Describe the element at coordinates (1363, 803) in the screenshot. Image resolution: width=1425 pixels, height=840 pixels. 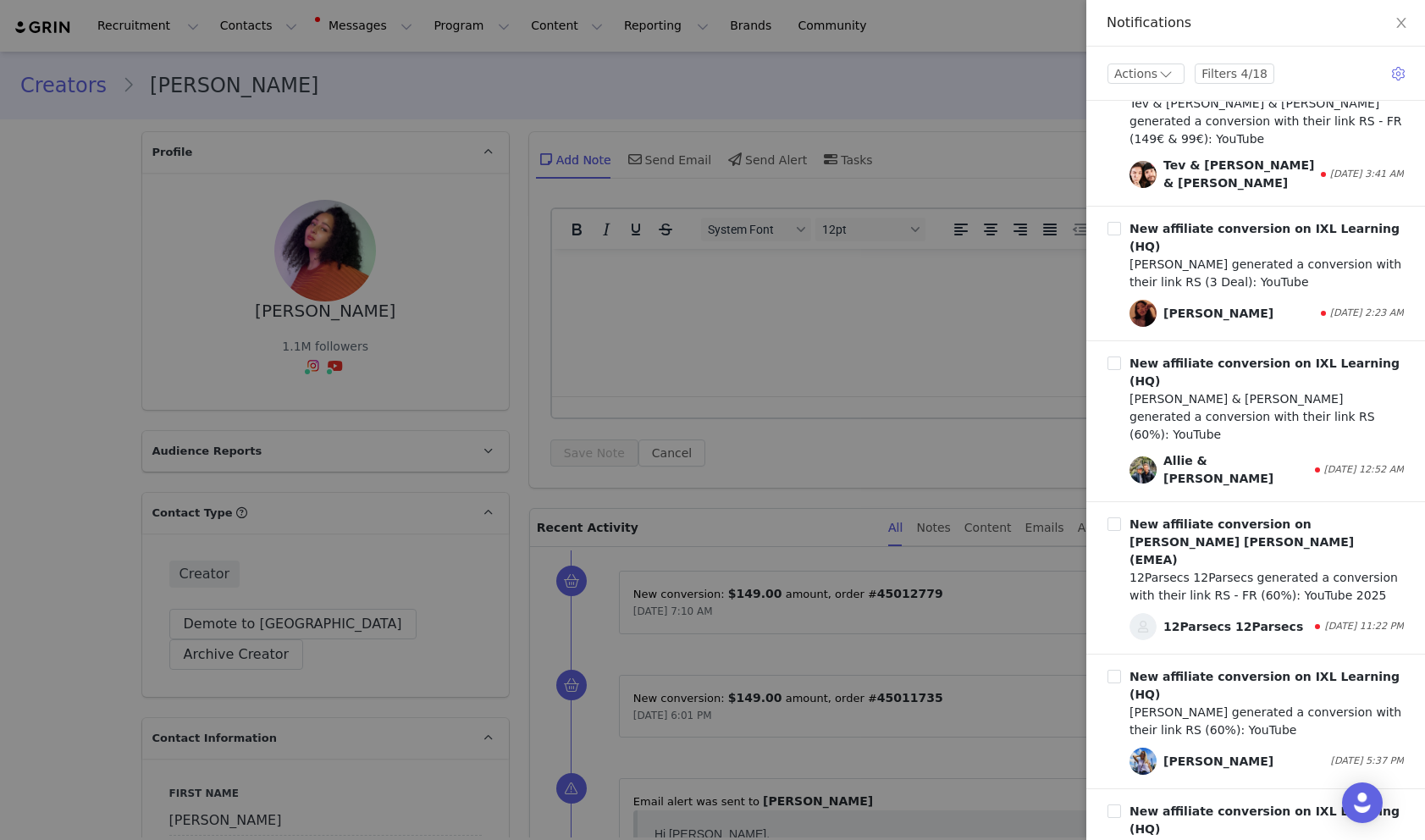
I see `div: Open Intercom Messenger` at that location.